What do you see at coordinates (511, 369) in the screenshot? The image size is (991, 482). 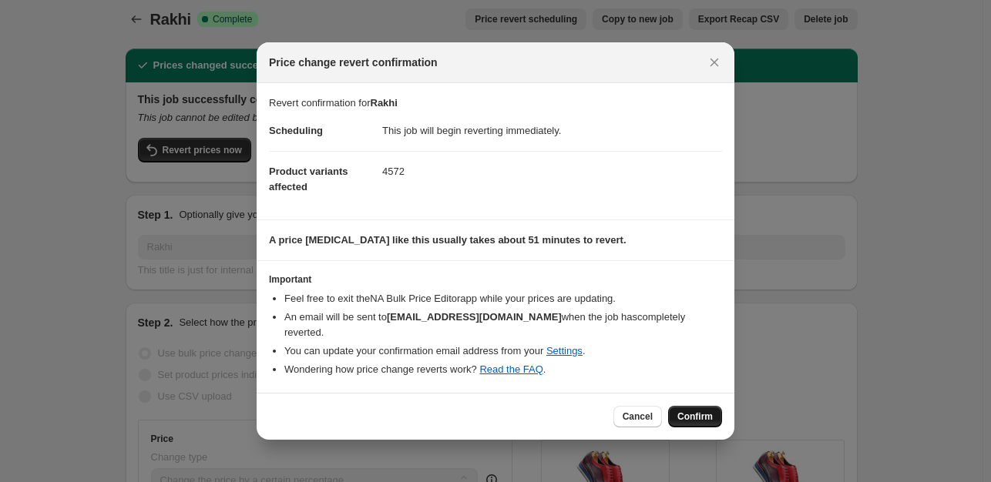 I see `a: Read the FAQ` at bounding box center [511, 369].